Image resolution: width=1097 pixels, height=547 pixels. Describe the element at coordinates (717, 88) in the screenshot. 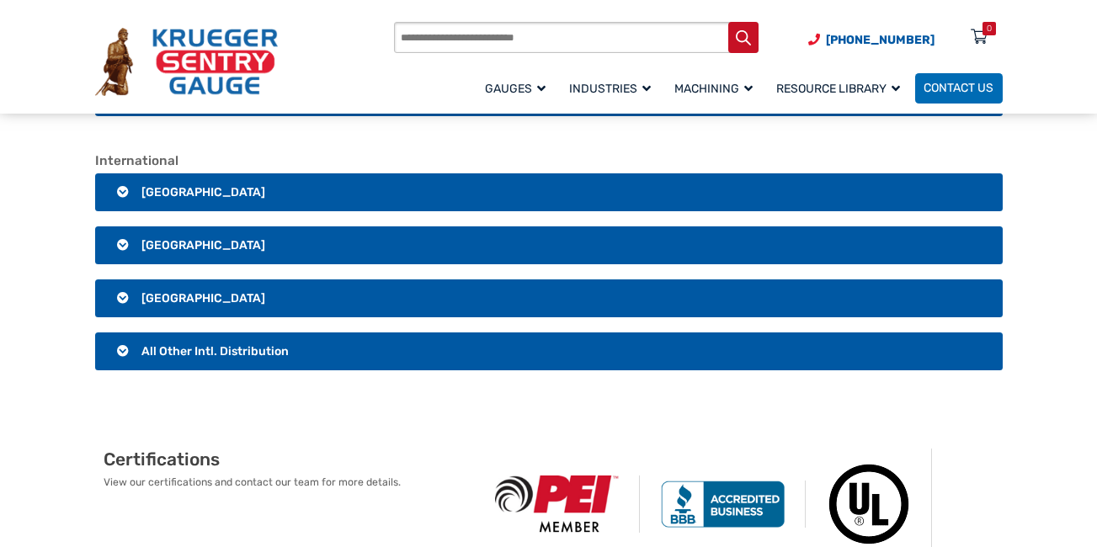

I see `a: Machining` at that location.